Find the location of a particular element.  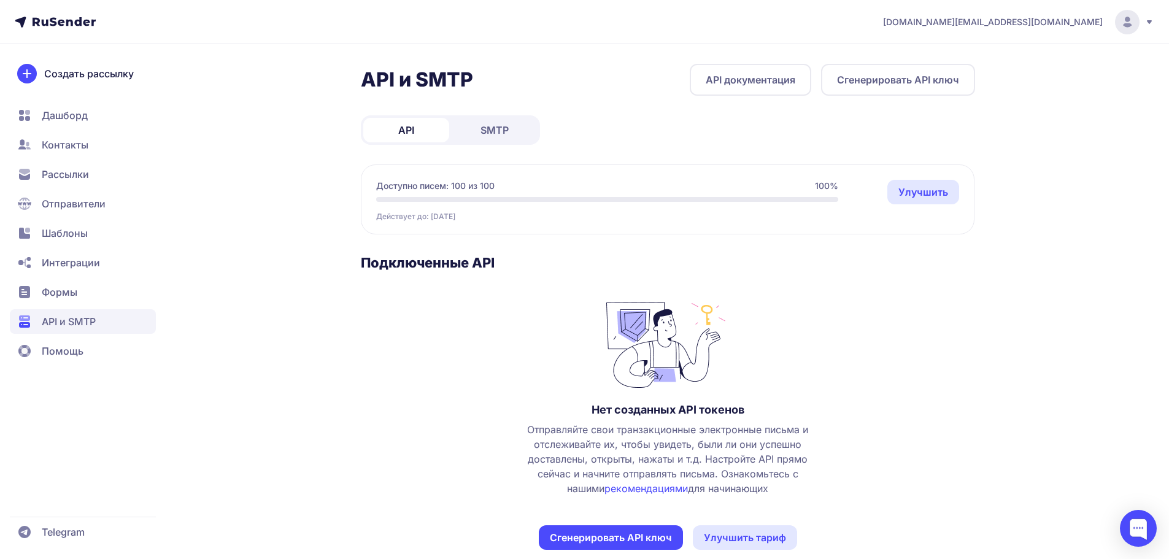

a: Telegram is located at coordinates (83, 532).